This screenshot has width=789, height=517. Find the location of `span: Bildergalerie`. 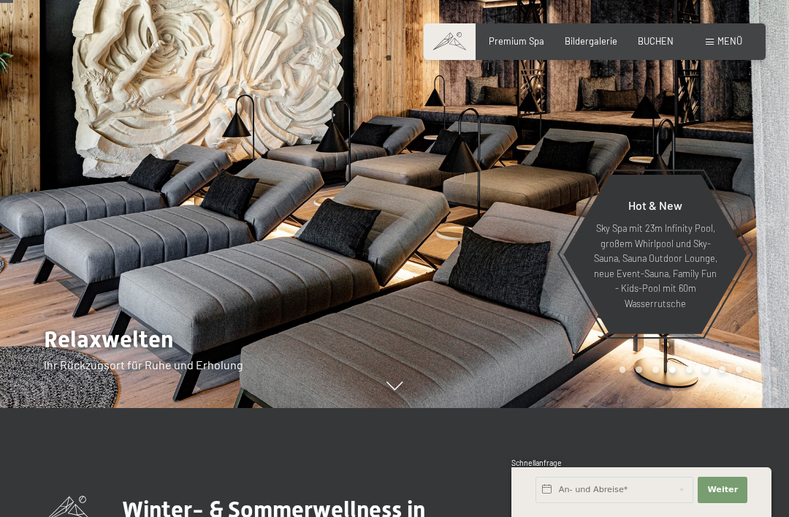

span: Bildergalerie is located at coordinates (591, 41).